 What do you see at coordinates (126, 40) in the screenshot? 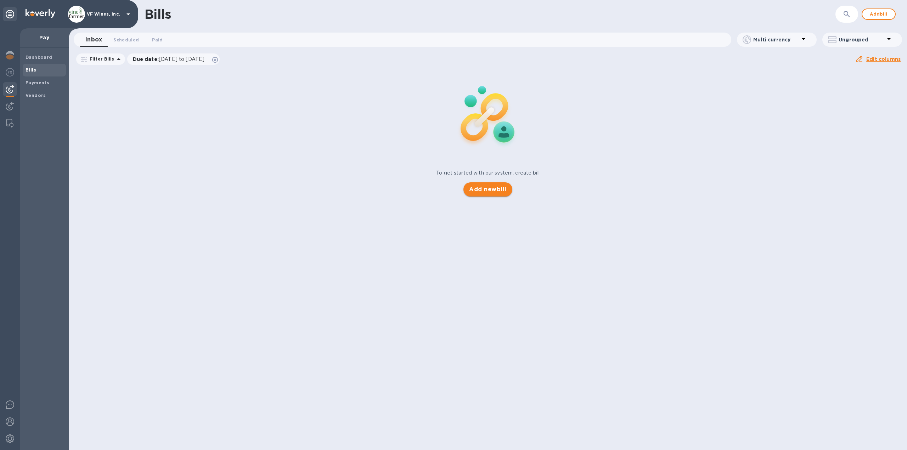
I see `span: Scheduled` at bounding box center [126, 40].